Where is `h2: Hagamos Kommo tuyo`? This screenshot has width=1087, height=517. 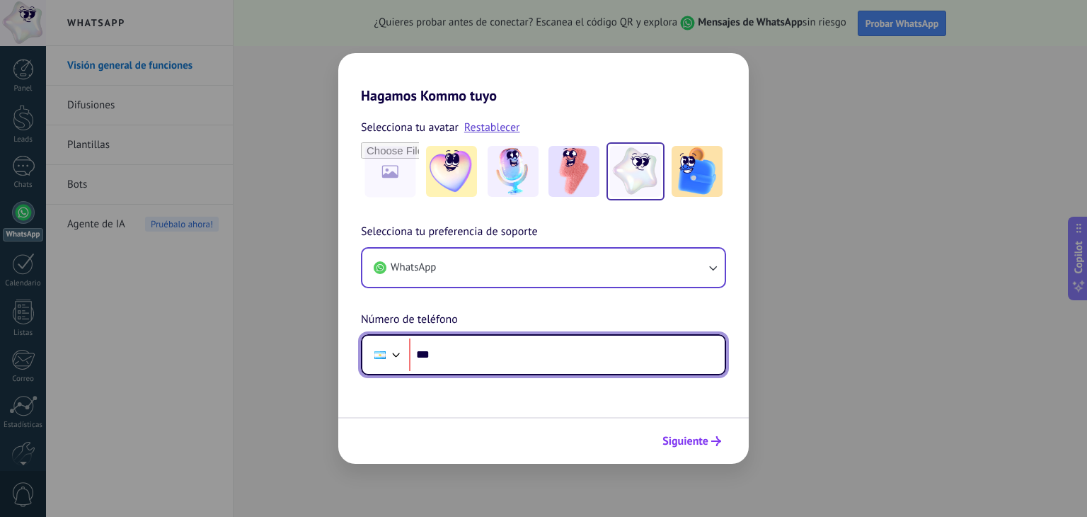
h2: Hagamos Kommo tuyo is located at coordinates (544, 79).